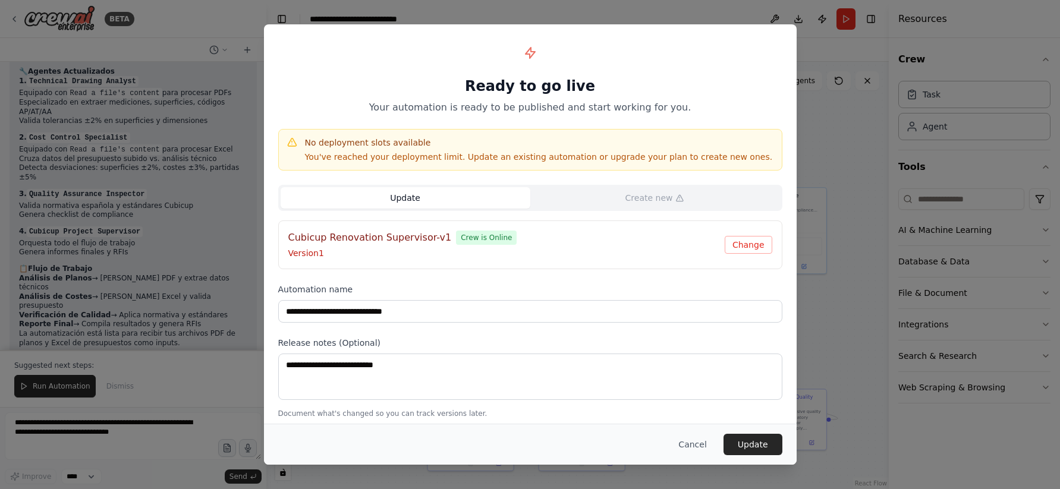  What do you see at coordinates (655, 198) in the screenshot?
I see `button: Create new` at bounding box center [655, 198].